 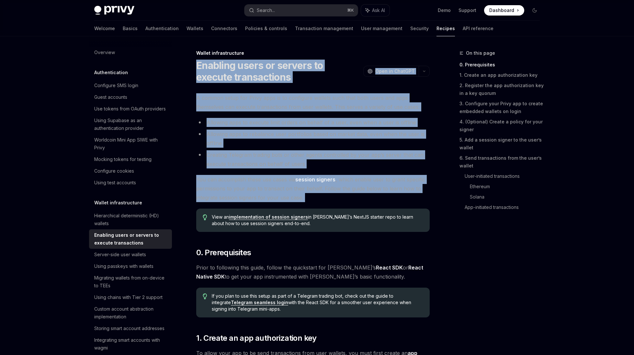 I want to click on a: Configure SMS login, so click(x=131, y=86).